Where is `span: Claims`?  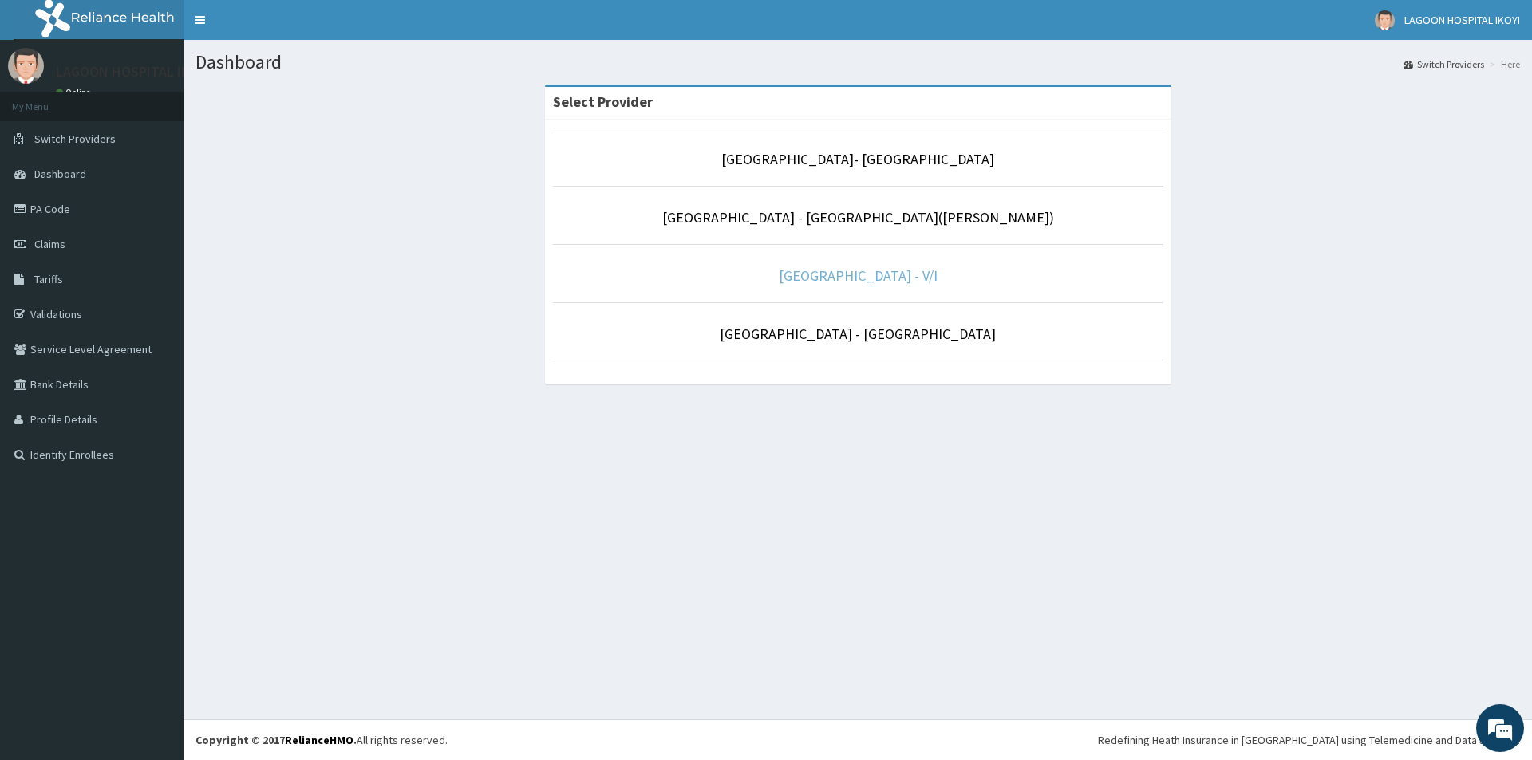 span: Claims is located at coordinates (49, 244).